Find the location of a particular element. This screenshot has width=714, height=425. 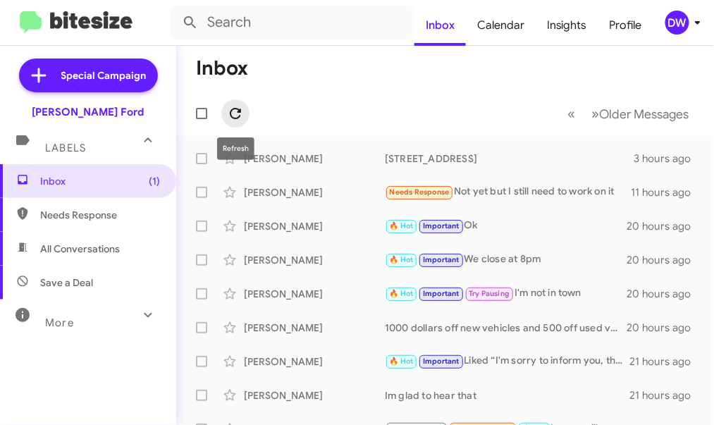

div: Ok is located at coordinates (505, 225).